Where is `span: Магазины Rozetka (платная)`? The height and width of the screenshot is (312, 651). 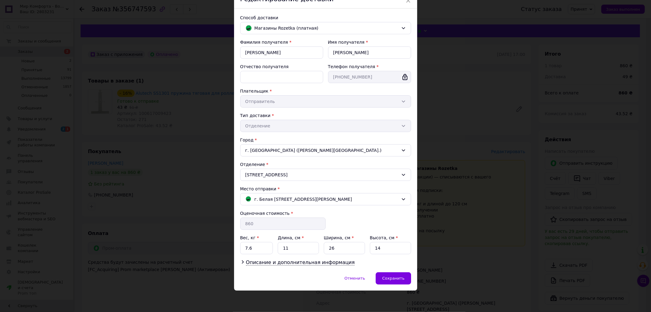 span: Магазины Rozetka (платная) is located at coordinates (327, 28).